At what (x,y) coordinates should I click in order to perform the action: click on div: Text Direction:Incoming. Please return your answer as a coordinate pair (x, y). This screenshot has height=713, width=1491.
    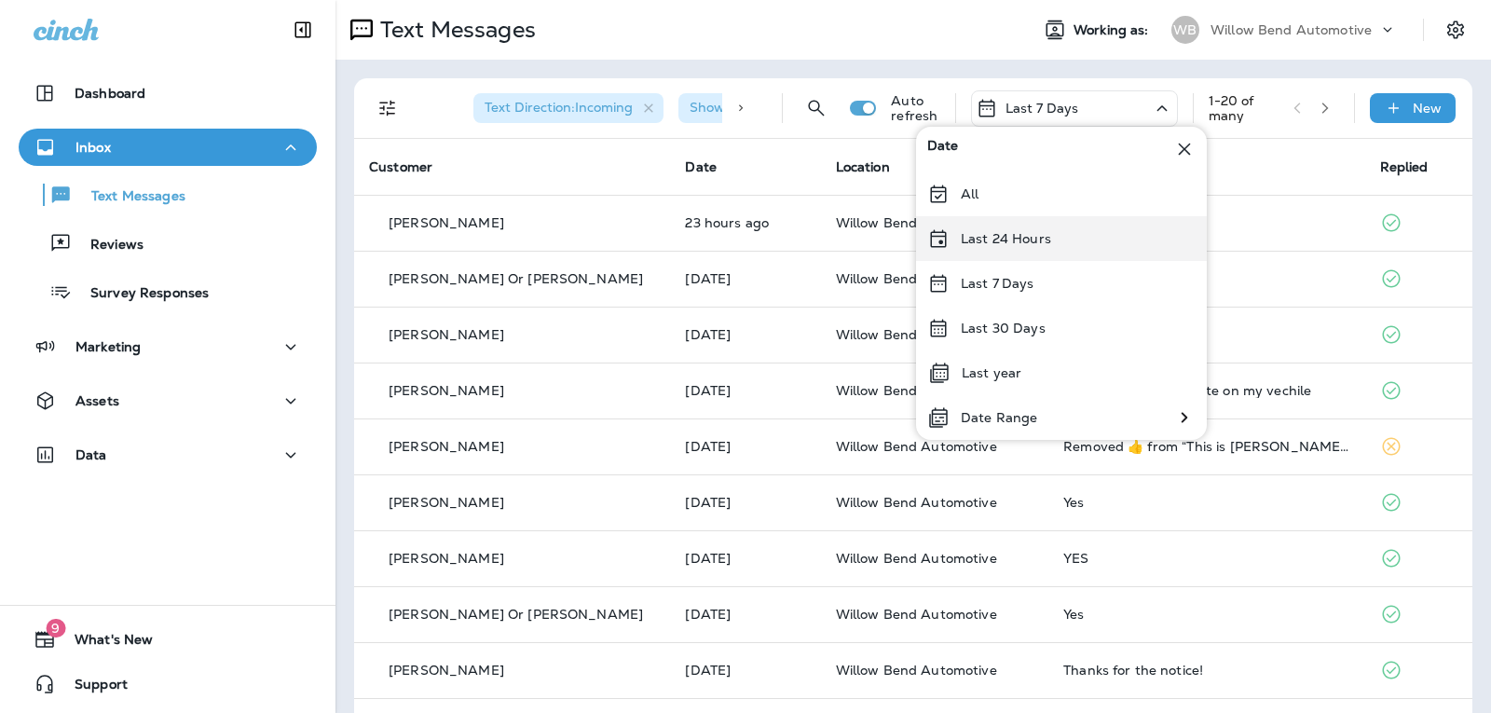
    Looking at the image, I should click on (568, 108).